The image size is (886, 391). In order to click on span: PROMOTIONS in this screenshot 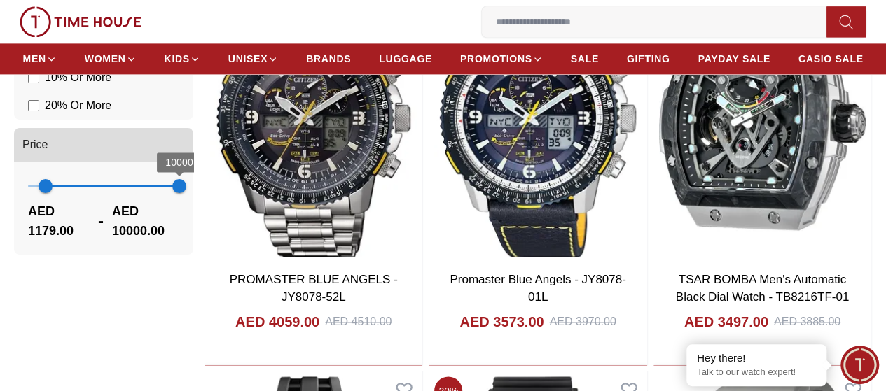, I will do `click(496, 59)`.